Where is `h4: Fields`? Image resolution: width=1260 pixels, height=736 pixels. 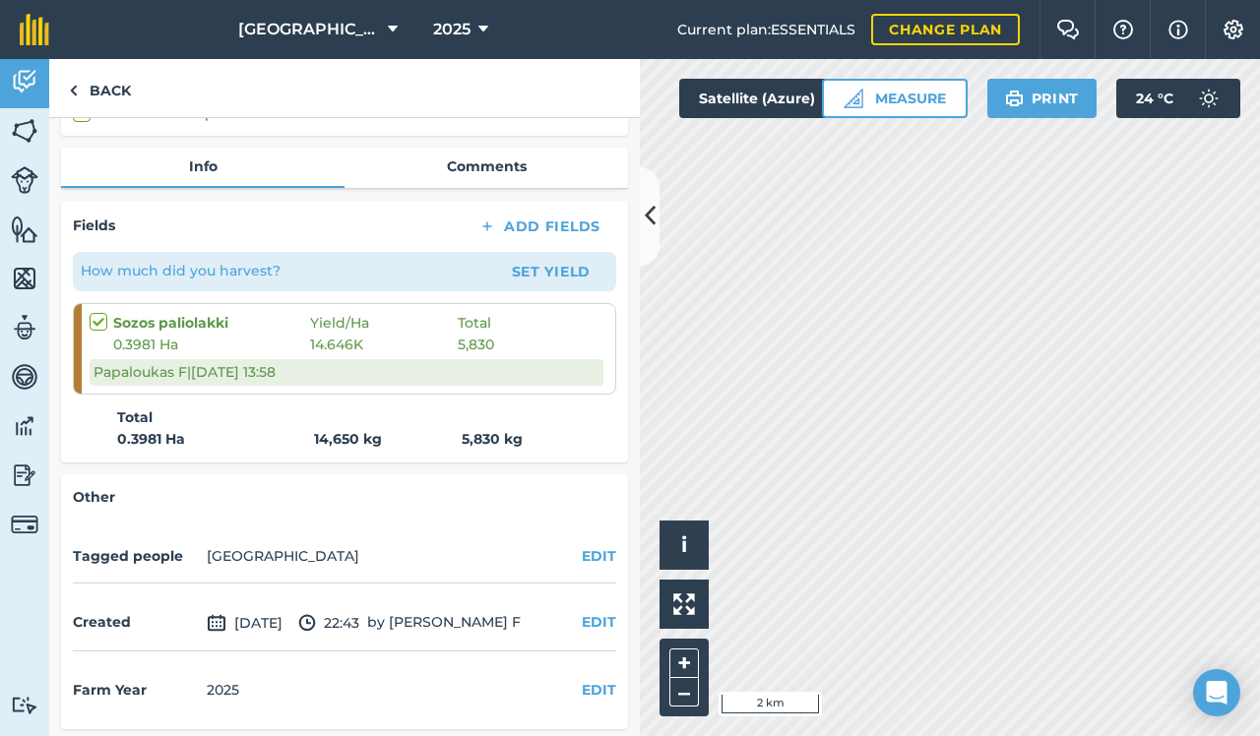 h4: Fields is located at coordinates (94, 225).